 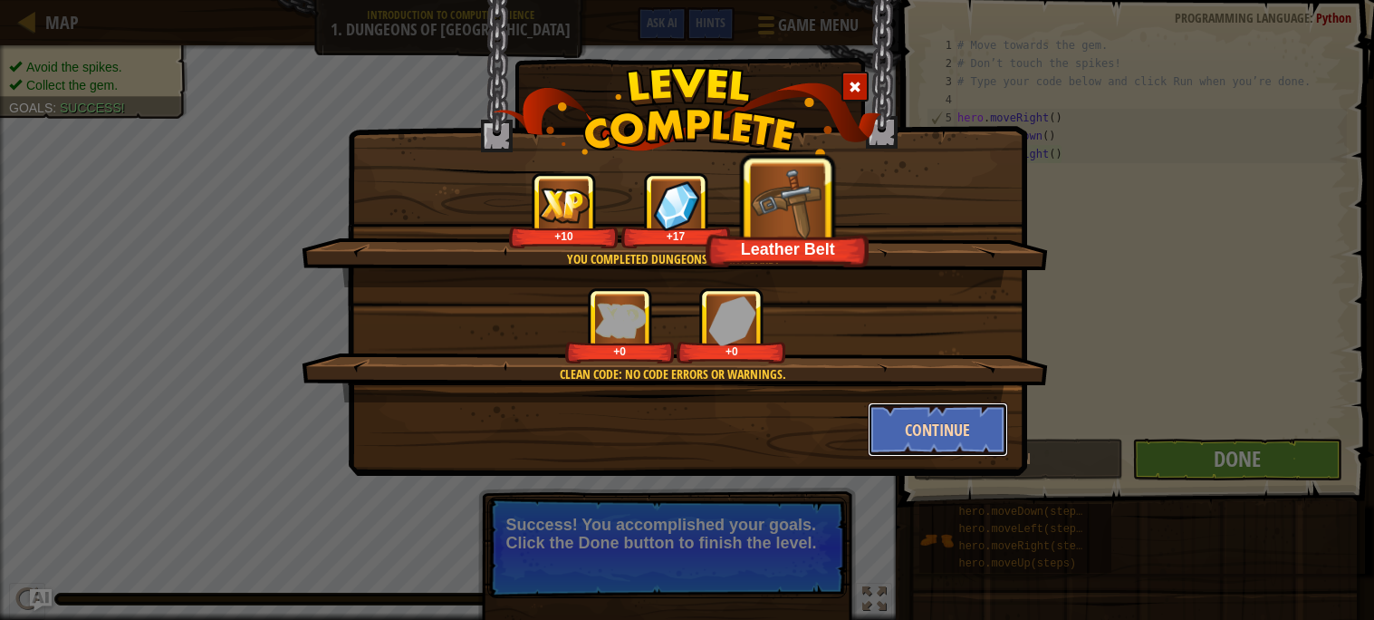 I want to click on div: Clean code: no code errors or warnings., so click(x=673, y=374).